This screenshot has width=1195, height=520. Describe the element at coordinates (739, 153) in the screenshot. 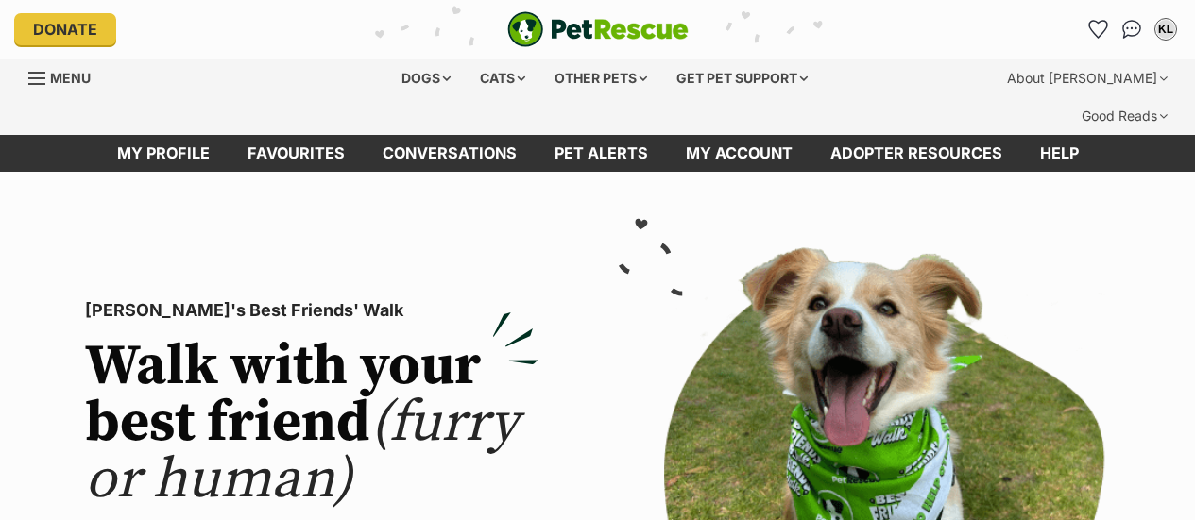

I see `a: My account` at that location.